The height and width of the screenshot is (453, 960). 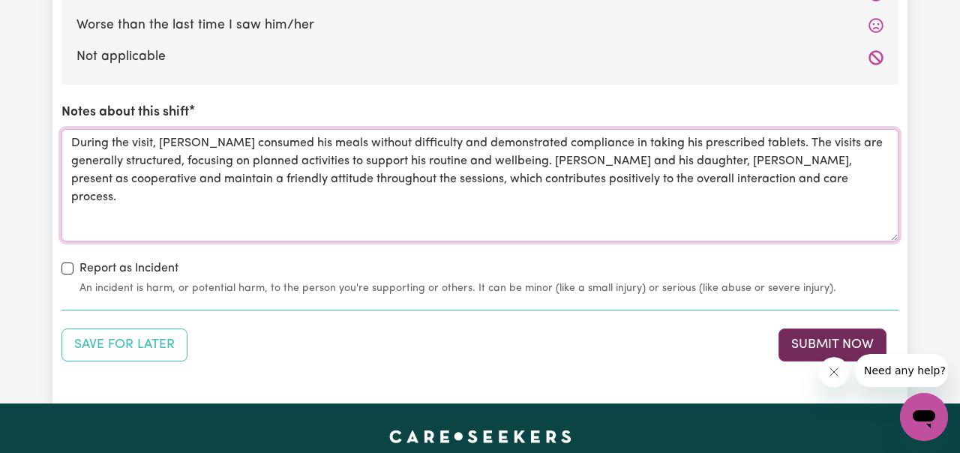 What do you see at coordinates (832, 345) in the screenshot?
I see `button: Submit your job report` at bounding box center [832, 345].